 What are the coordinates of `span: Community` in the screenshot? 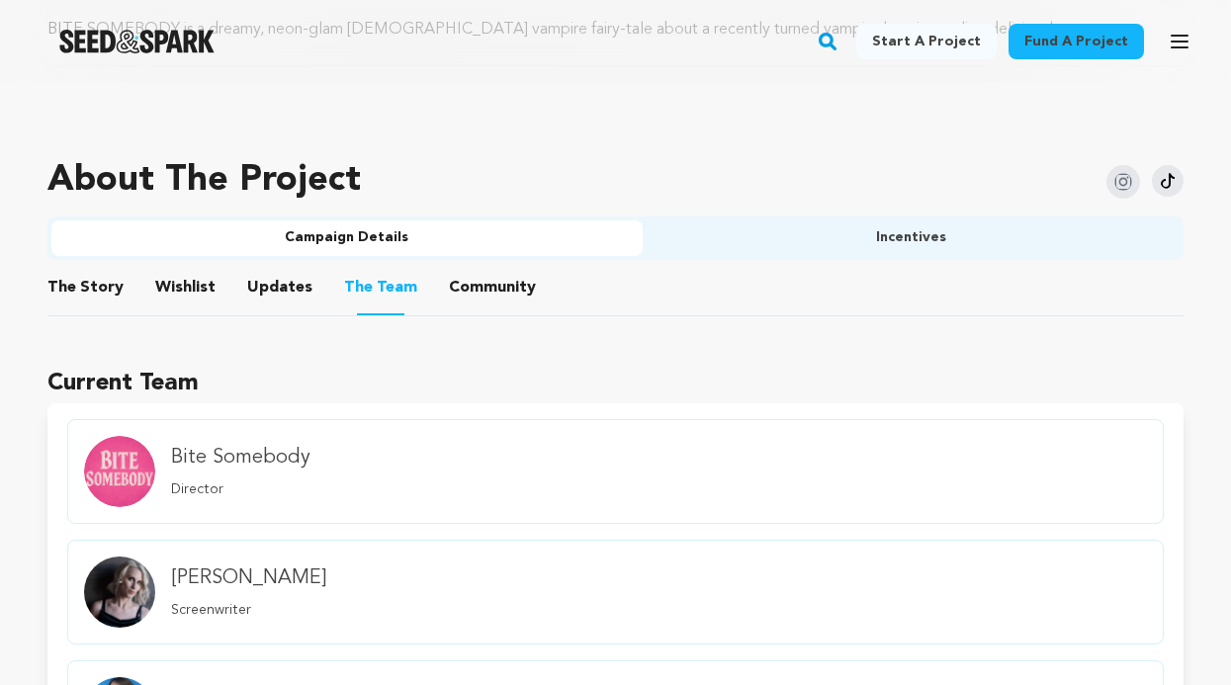 It's located at (493, 288).